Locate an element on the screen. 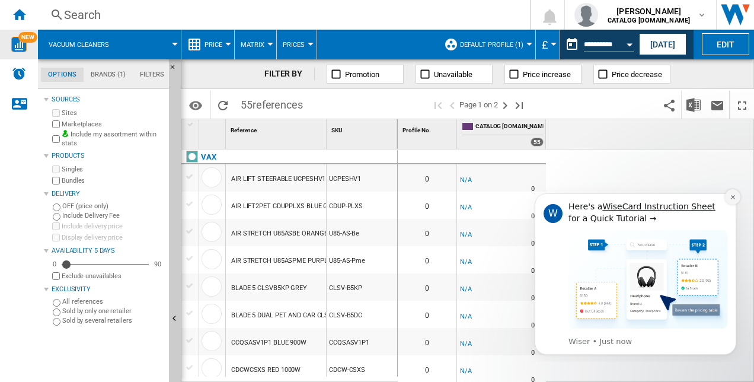 The width and height of the screenshot is (754, 382). label: Bundles is located at coordinates (113, 180).